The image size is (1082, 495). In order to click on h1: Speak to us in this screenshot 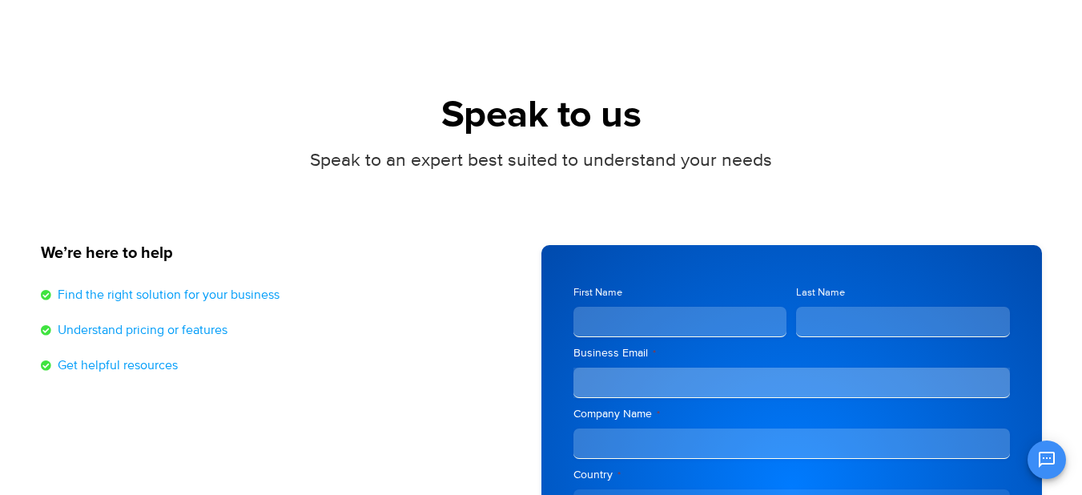, I will do `click(541, 115)`.